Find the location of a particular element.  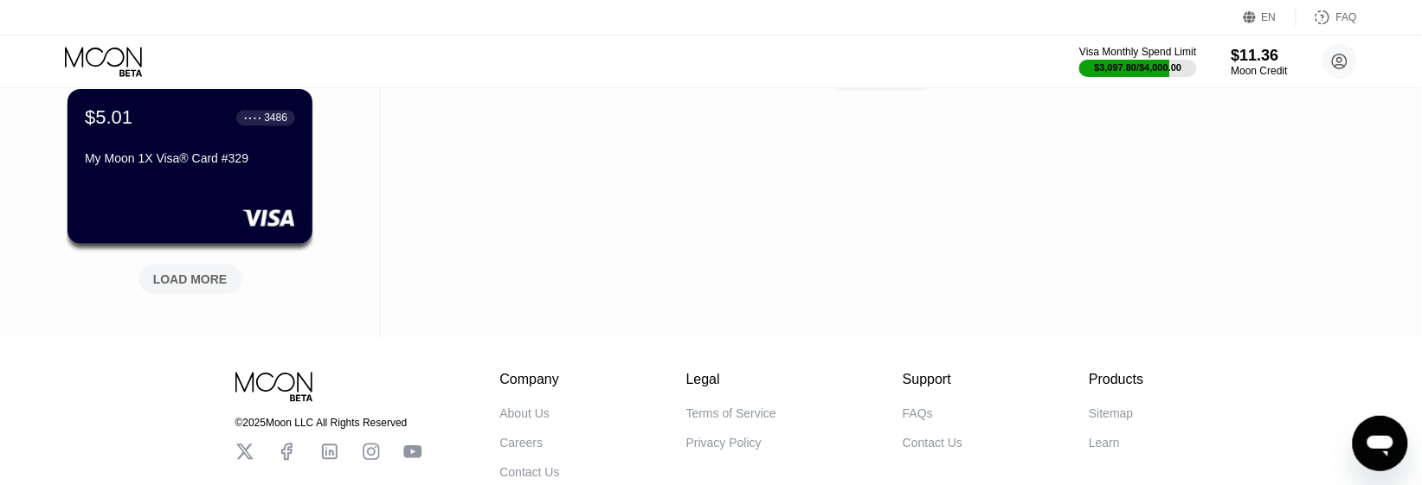

div: Visa Monthly Spend Limit is located at coordinates (1137, 52).